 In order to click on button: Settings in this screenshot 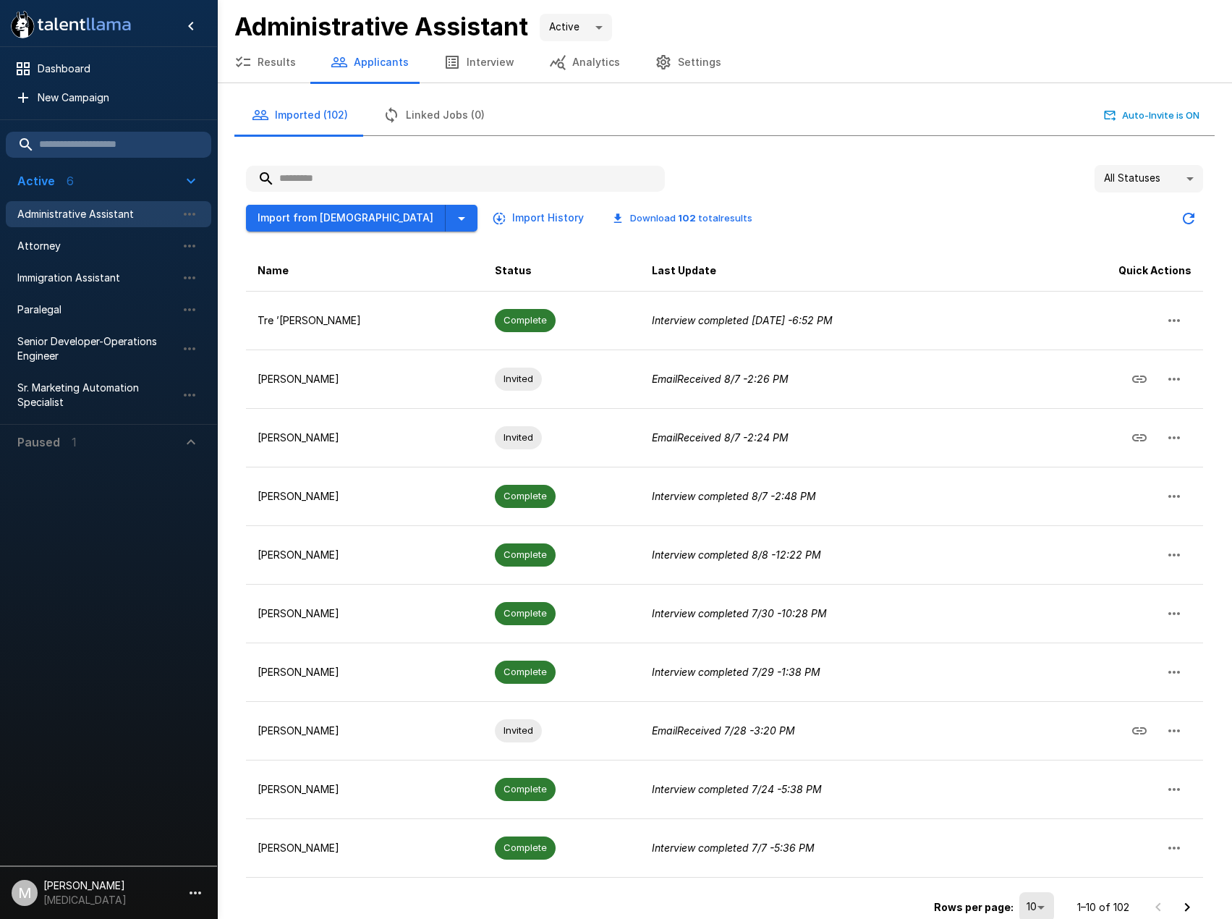, I will do `click(688, 62)`.